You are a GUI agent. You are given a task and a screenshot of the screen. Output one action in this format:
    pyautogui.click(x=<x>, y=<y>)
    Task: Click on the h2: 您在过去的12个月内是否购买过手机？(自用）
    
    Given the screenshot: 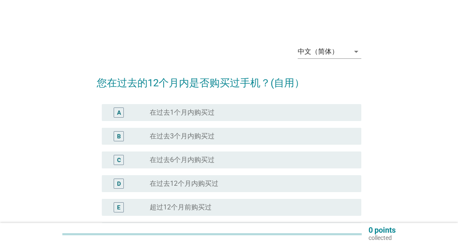 What is the action you would take?
    pyautogui.click(x=229, y=79)
    